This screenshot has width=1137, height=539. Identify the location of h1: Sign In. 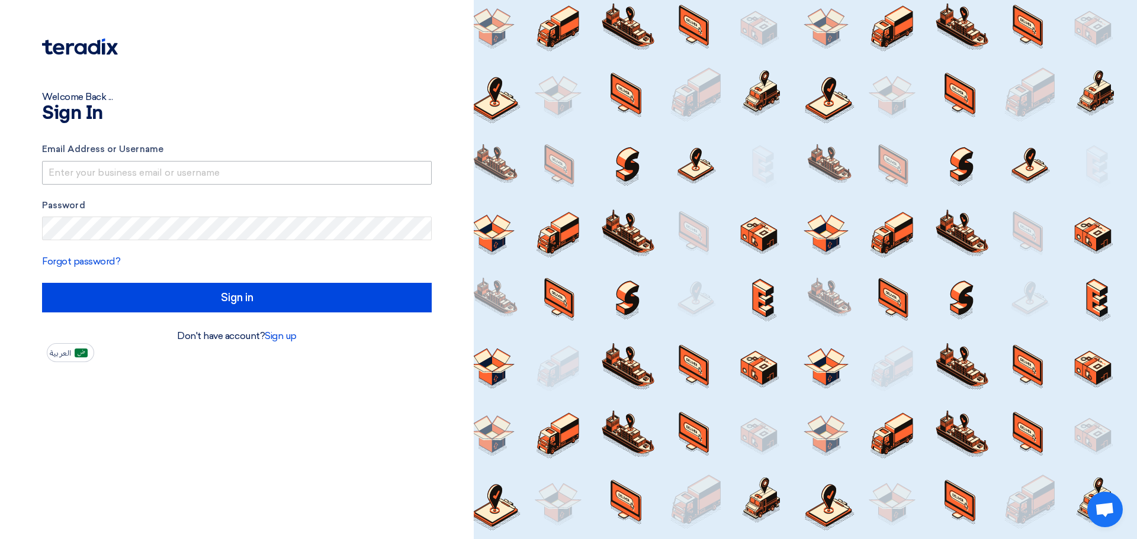
(237, 114).